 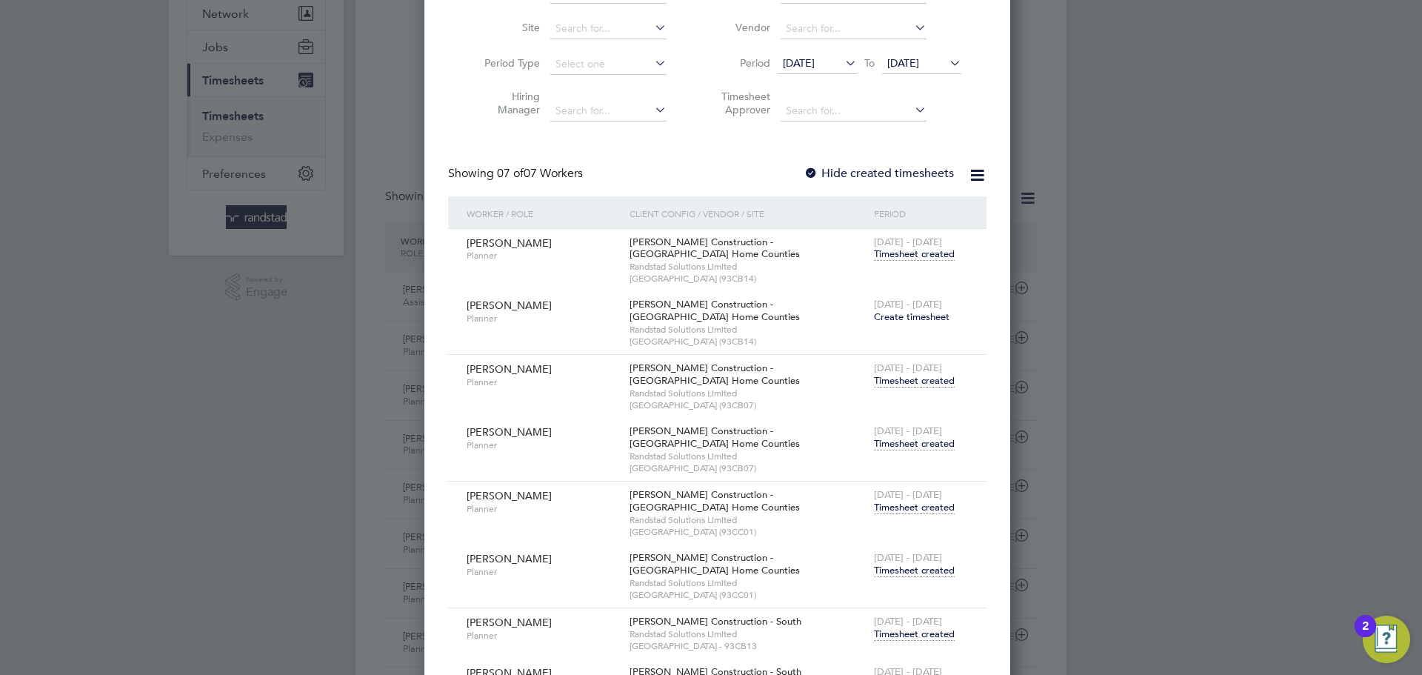 I want to click on div: Client Config / Vendor / Site, so click(x=748, y=213).